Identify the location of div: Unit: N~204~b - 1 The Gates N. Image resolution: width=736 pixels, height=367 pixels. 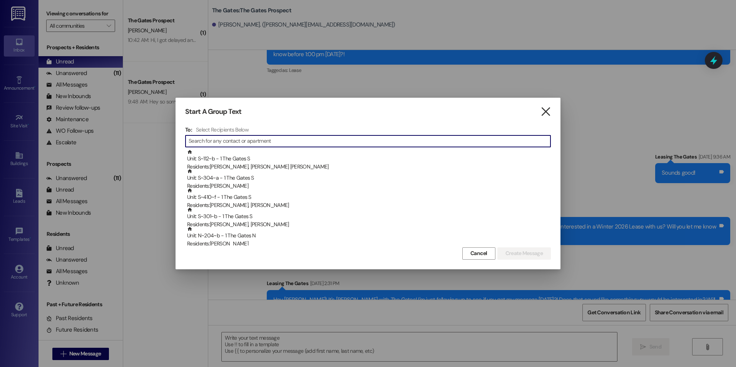
(369, 237).